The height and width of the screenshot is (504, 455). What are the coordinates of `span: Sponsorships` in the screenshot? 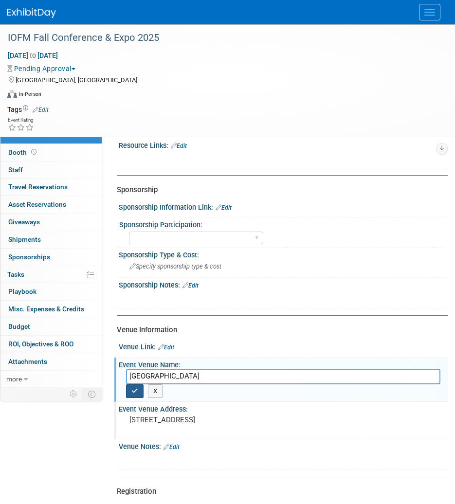 It's located at (29, 257).